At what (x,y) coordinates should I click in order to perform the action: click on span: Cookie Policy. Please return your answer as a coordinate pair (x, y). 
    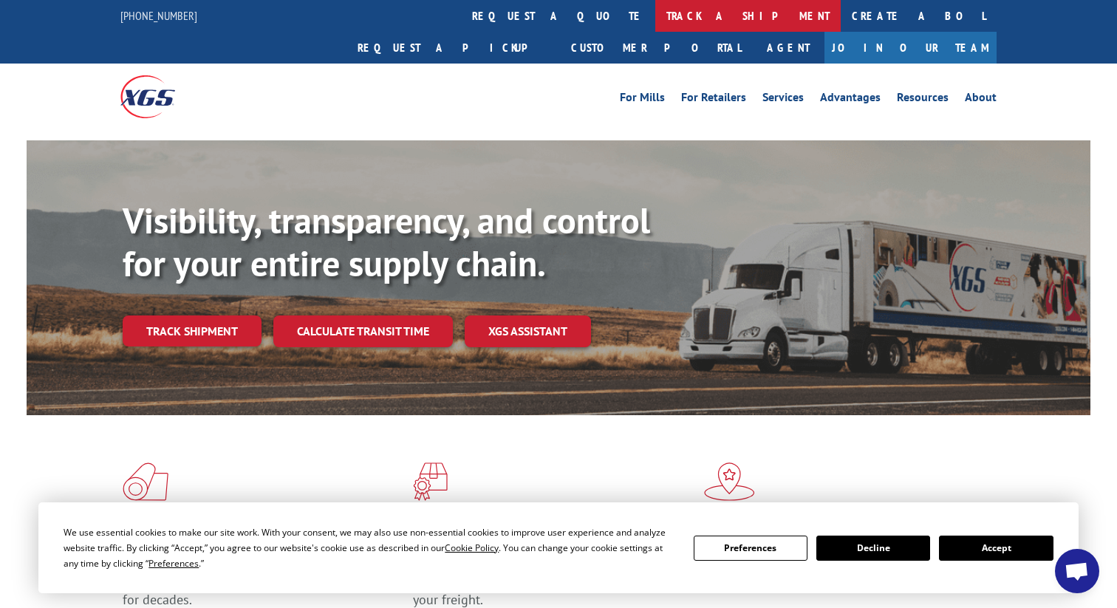
    Looking at the image, I should click on (471, 547).